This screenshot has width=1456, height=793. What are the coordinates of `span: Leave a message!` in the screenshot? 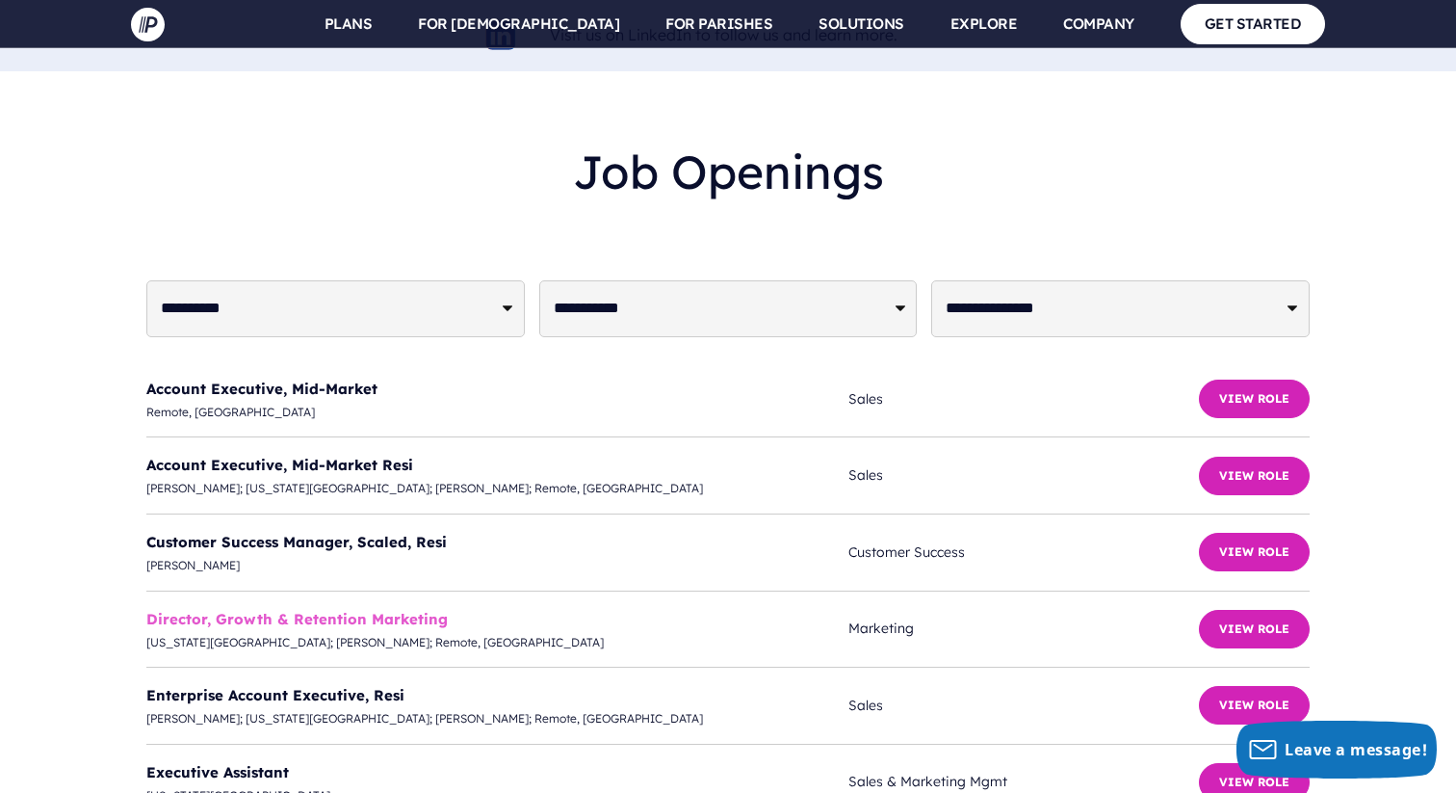 It's located at (1356, 749).